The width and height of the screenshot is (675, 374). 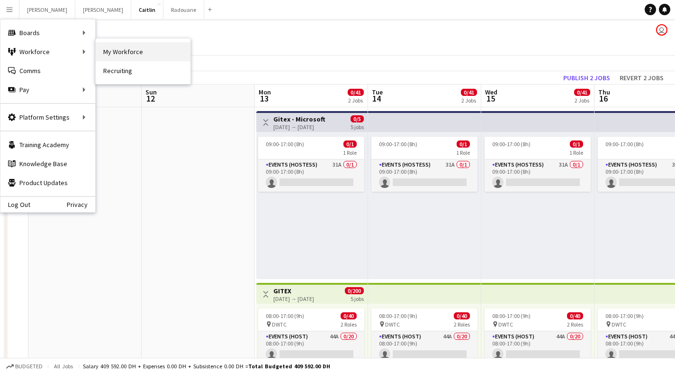 I want to click on div: Boards, so click(x=48, y=33).